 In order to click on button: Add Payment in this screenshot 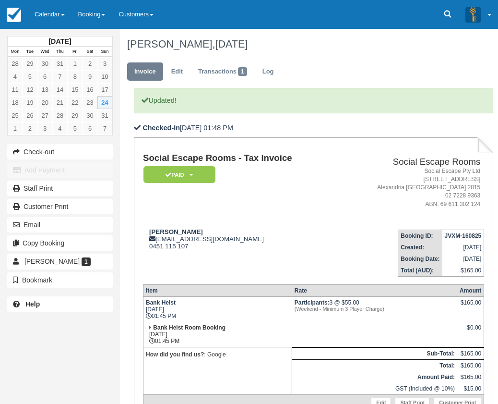, I will do `click(60, 170)`.